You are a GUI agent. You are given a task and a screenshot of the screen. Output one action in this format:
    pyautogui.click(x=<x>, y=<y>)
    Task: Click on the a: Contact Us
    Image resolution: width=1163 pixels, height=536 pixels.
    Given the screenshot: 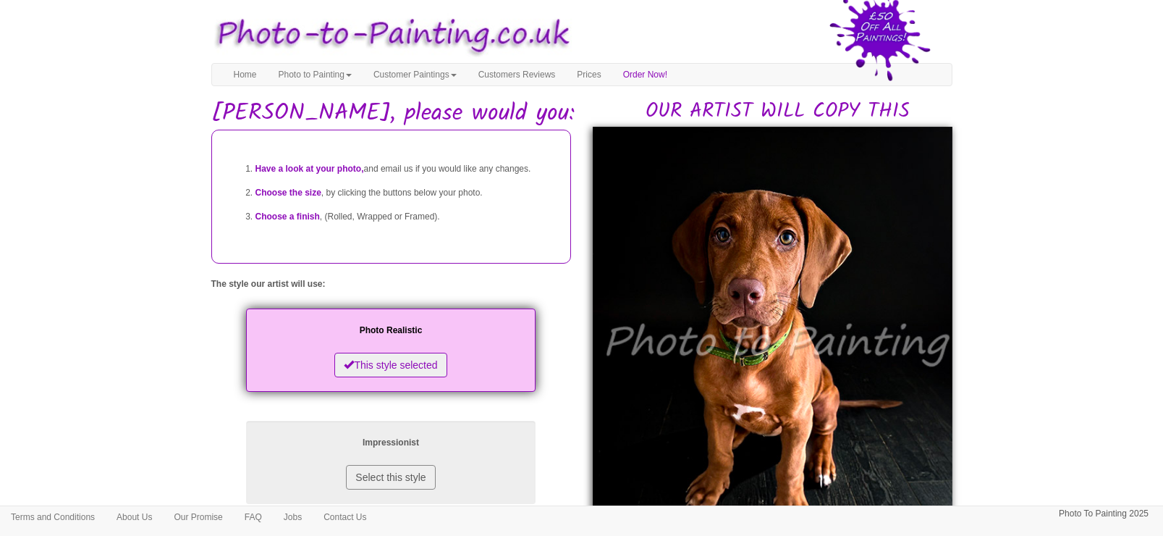 What is the action you would take?
    pyautogui.click(x=345, y=517)
    